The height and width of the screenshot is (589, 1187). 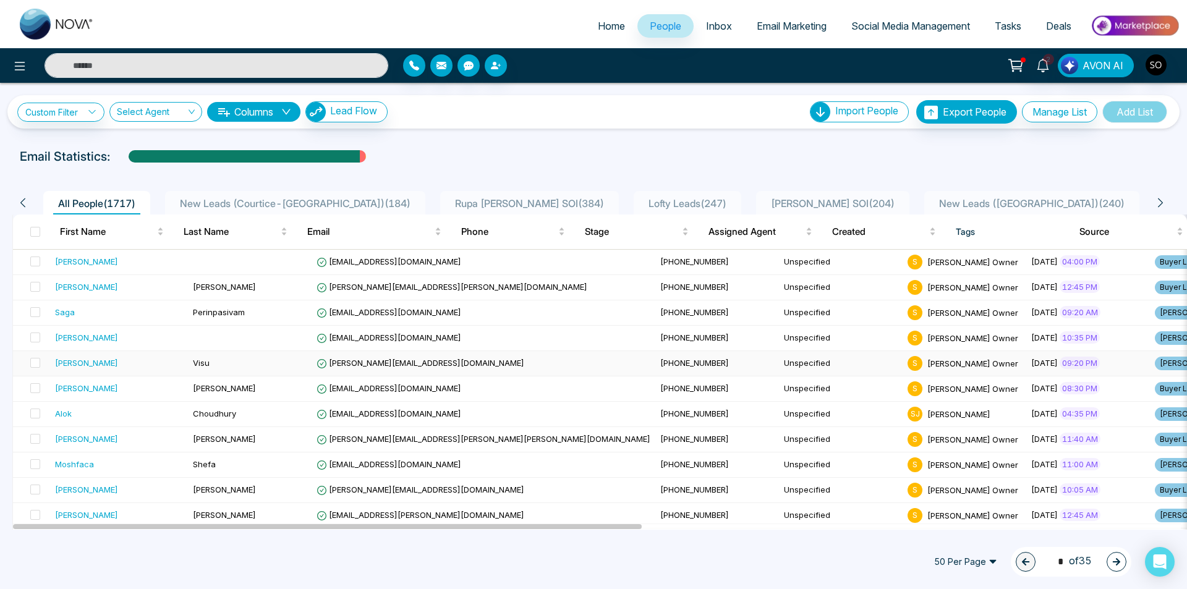 I want to click on span: 12:45 PM, so click(x=1079, y=287).